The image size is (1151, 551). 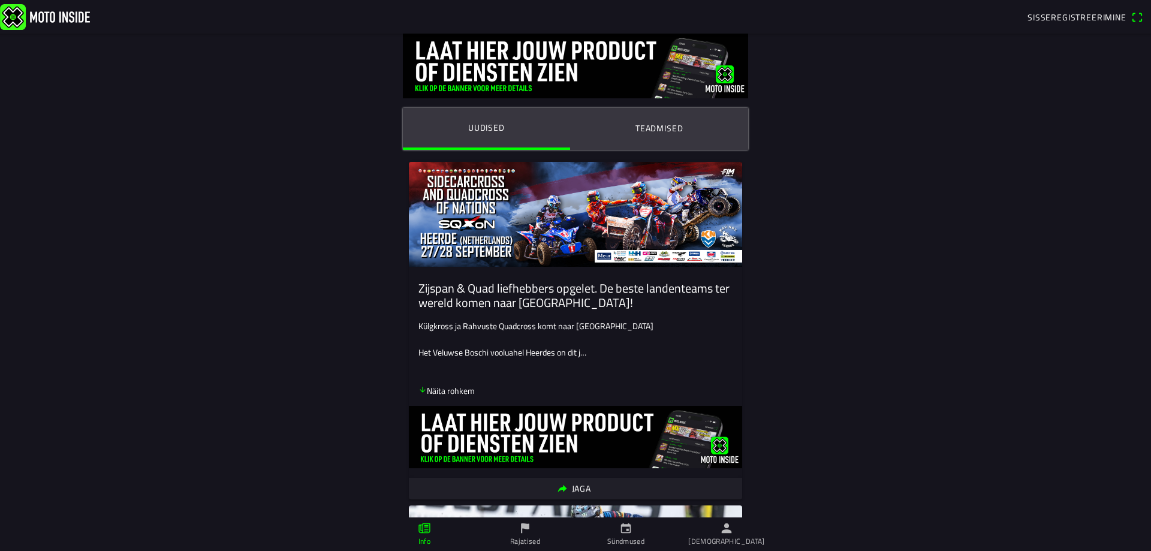 I want to click on font: Uudised, so click(x=486, y=127).